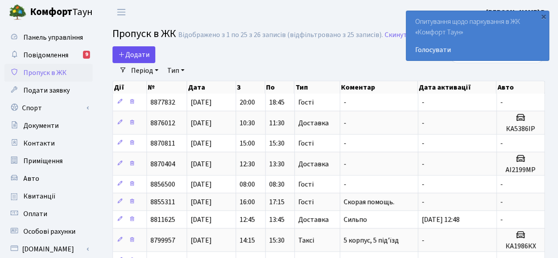  Describe the element at coordinates (280, 35) in the screenshot. I see `div: Відображено з 1 по 25 з 26 записів (відфільтровано з 25 записів).` at that location.